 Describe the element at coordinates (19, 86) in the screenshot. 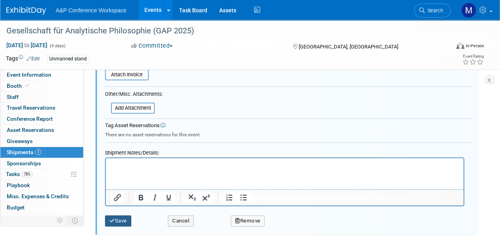

I see `span: Booth` at that location.